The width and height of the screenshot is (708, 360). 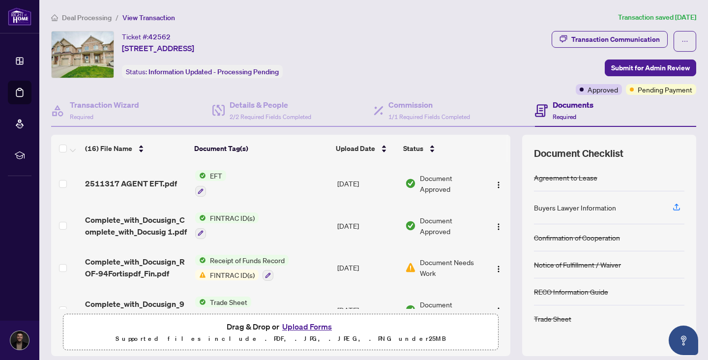 What do you see at coordinates (210, 183) in the screenshot?
I see `button: Status IconEFT` at bounding box center [210, 183].